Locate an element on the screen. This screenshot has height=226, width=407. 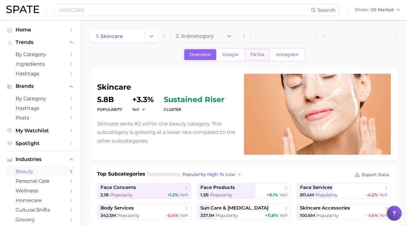
a: Posts is located at coordinates (40, 118).